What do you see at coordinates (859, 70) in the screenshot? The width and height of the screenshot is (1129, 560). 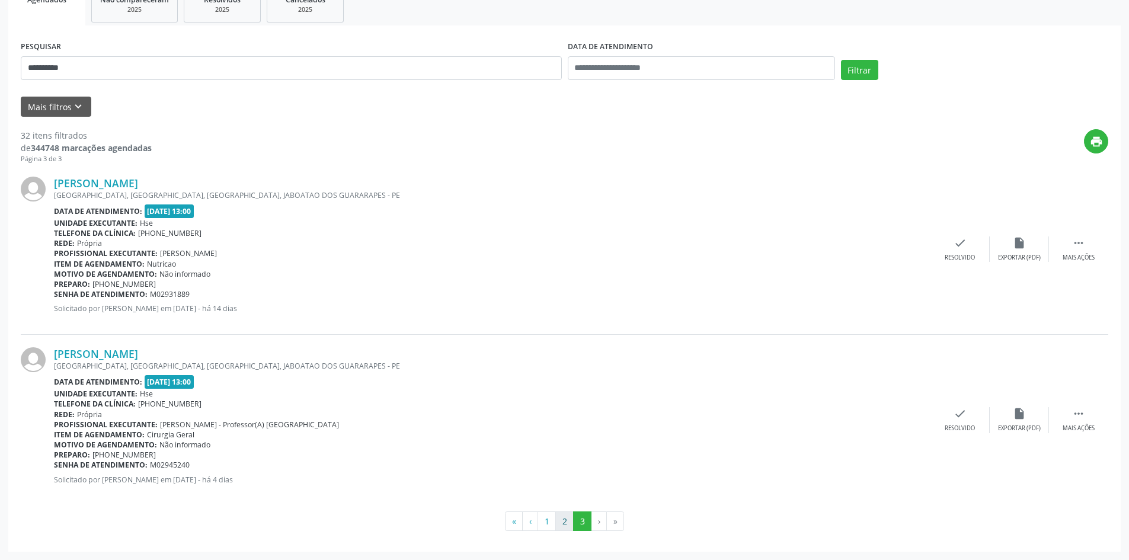 I see `button: Filtrar` at bounding box center [859, 70].